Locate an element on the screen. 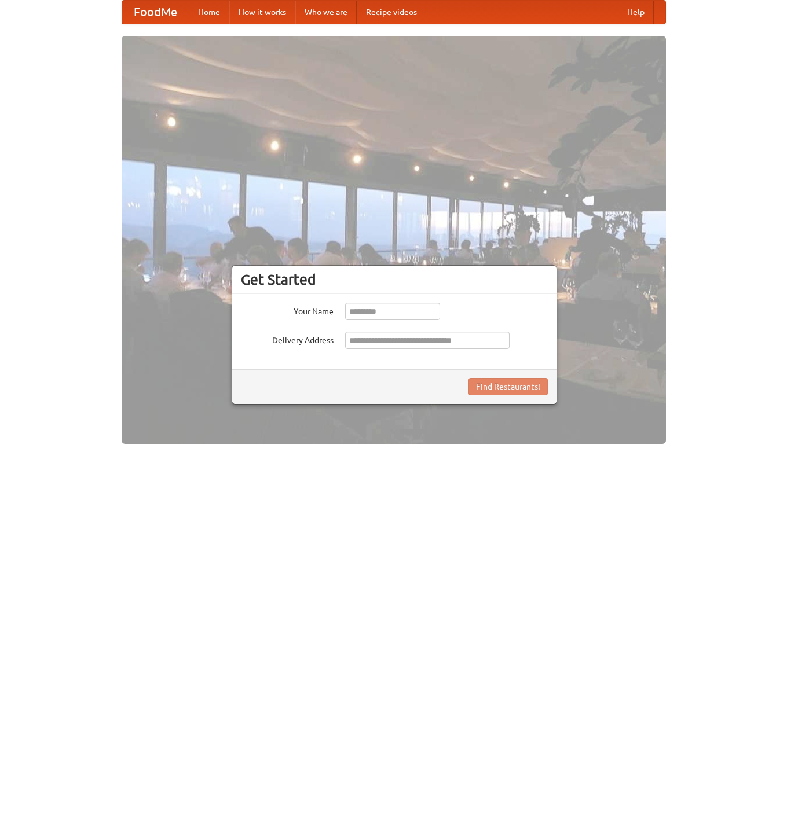  label: Delivery Address is located at coordinates (287, 339).